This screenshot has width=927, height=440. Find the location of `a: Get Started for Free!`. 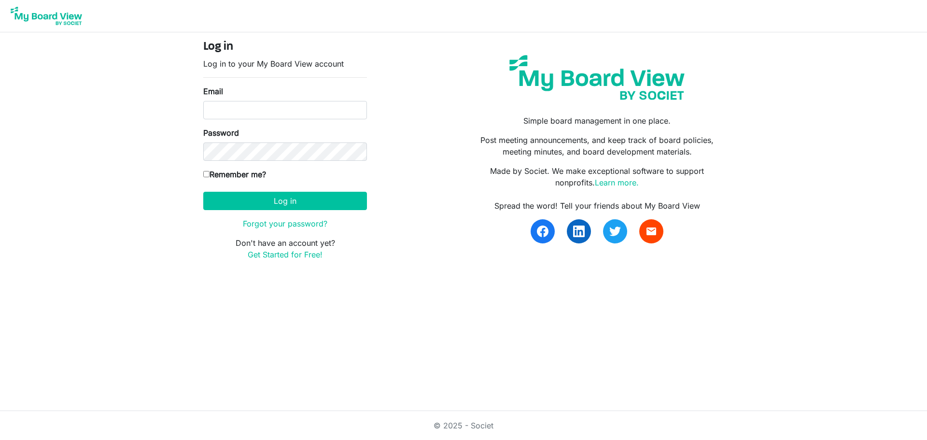

a: Get Started for Free! is located at coordinates (285, 254).